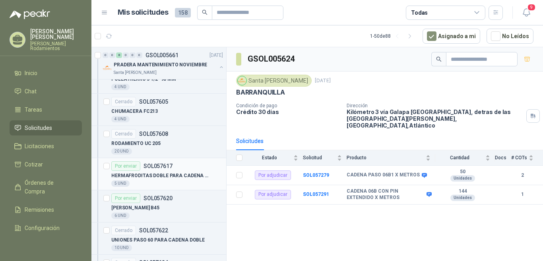  What do you see at coordinates (159, 174) in the screenshot?
I see `a: Por enviarSOL057617HERMAFRODITAS DOBLE PARA CADENA PASO 605 UND` at bounding box center [159, 174].